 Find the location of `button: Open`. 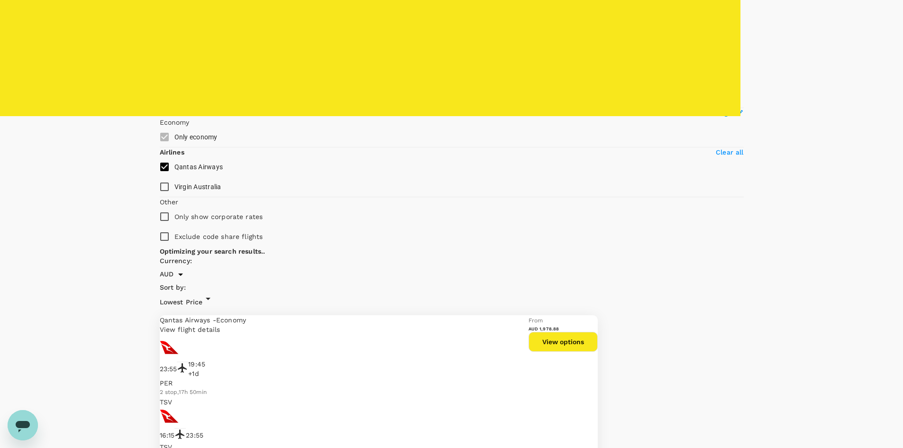

button: Open is located at coordinates (181, 275).